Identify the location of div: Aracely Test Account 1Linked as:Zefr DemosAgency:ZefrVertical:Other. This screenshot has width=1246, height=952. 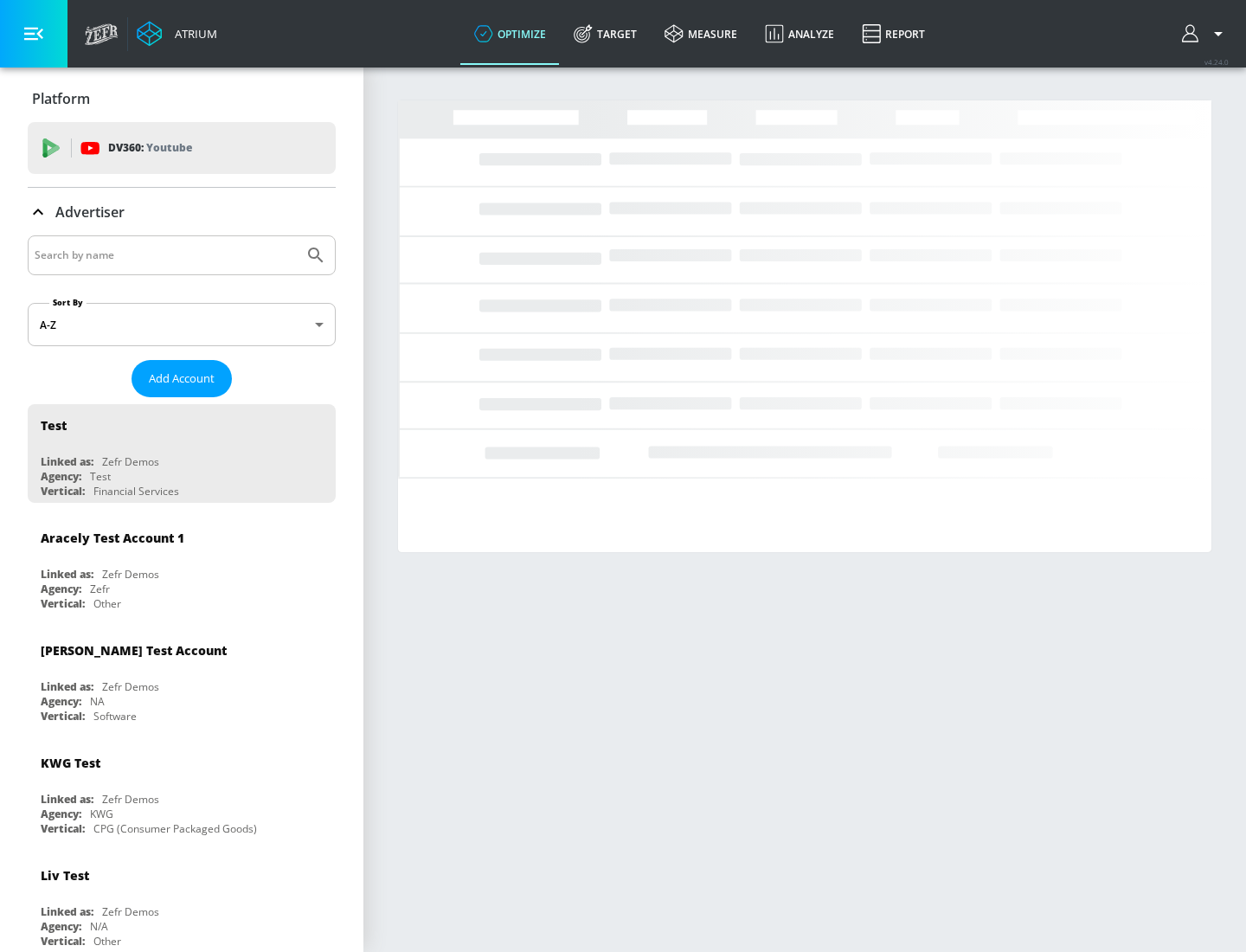
(181, 566).